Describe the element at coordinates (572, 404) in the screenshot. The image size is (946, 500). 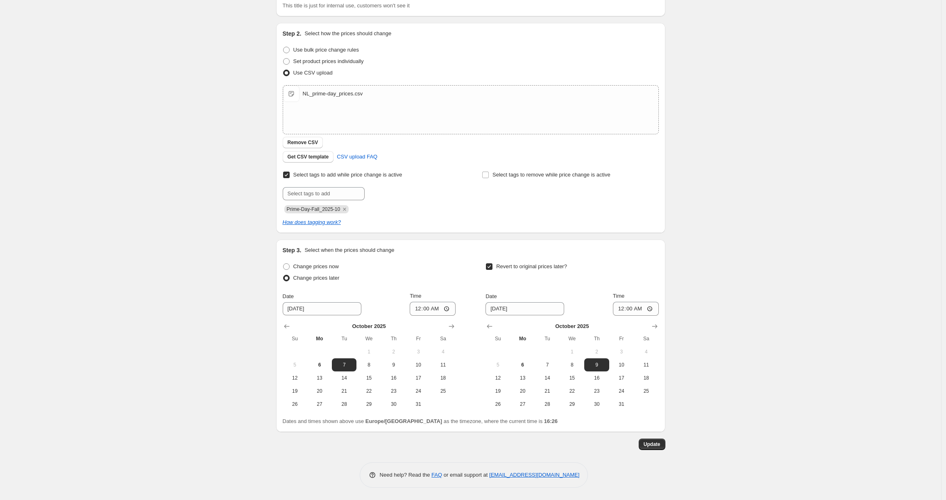
I see `button: Wednesday October 29 2025` at that location.